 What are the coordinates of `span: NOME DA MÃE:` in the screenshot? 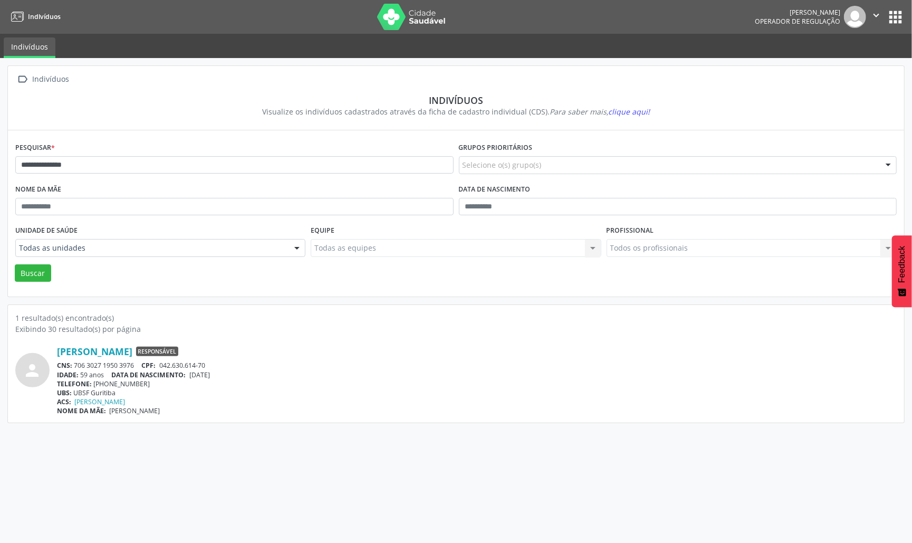 It's located at (81, 410).